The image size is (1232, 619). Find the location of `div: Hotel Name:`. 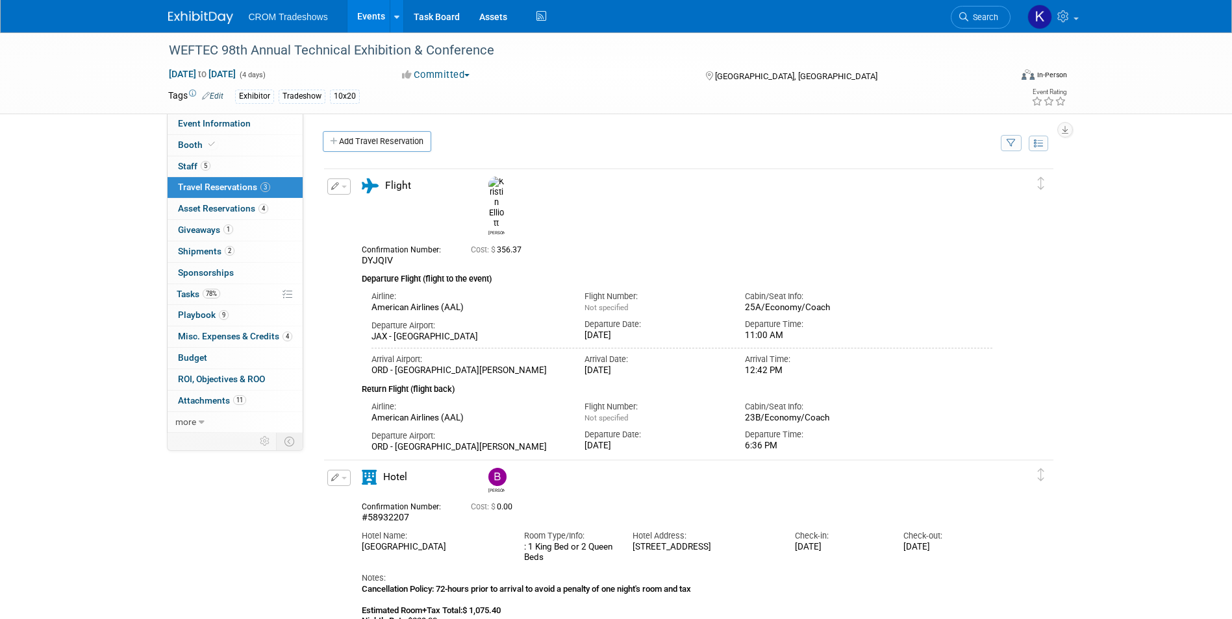

div: Hotel Name: is located at coordinates (433, 536).